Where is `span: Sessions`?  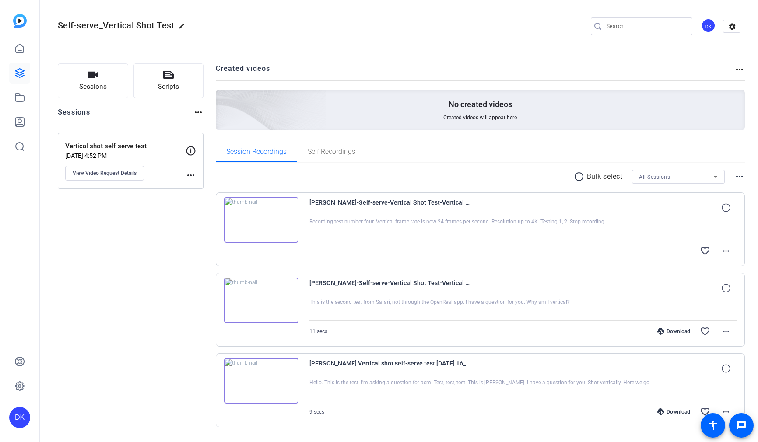
span: Sessions is located at coordinates (93, 87).